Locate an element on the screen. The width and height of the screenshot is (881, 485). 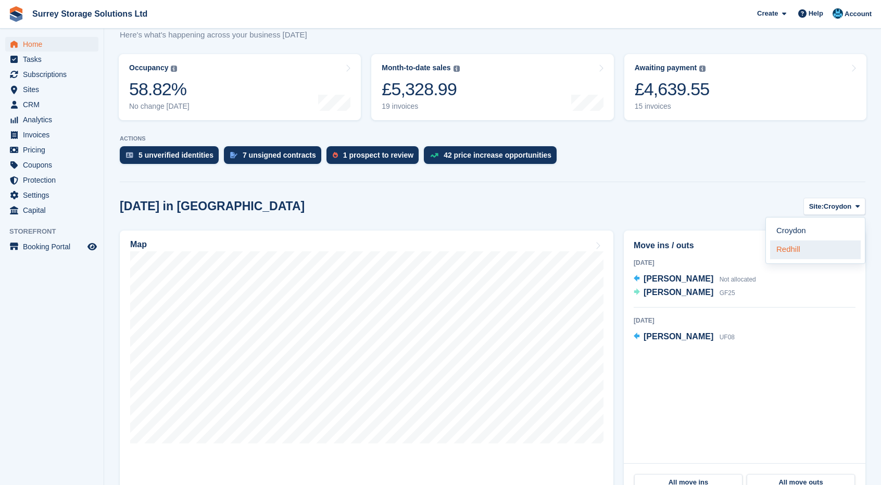
a: 7 unsigned contracts is located at coordinates (275, 158).